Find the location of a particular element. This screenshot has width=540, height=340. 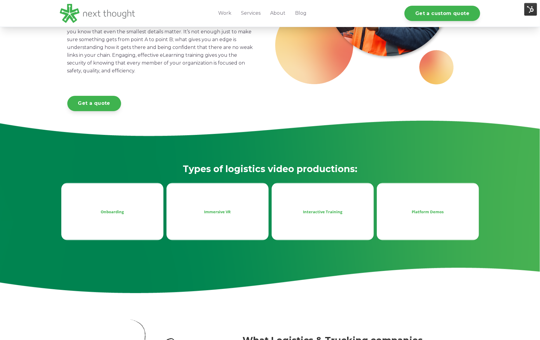

a: Get a quote is located at coordinates (94, 103).